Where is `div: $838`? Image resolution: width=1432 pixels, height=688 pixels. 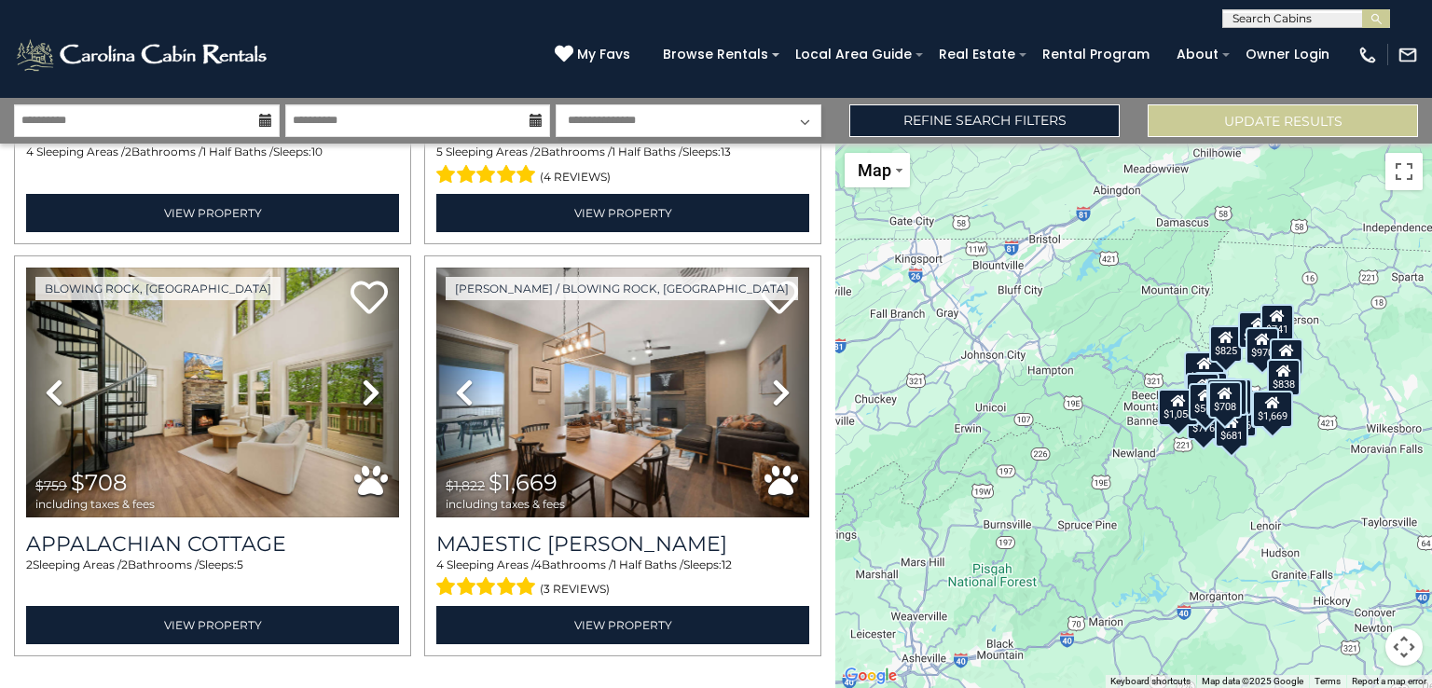
div: $838 is located at coordinates (1283, 377).